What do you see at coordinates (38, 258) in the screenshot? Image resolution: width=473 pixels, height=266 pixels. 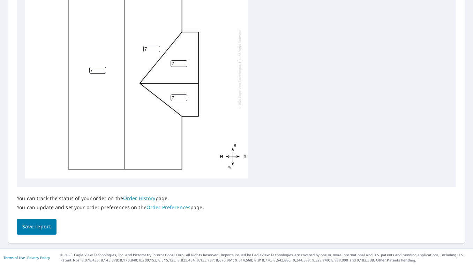 I see `a: Privacy Policy` at bounding box center [38, 258].